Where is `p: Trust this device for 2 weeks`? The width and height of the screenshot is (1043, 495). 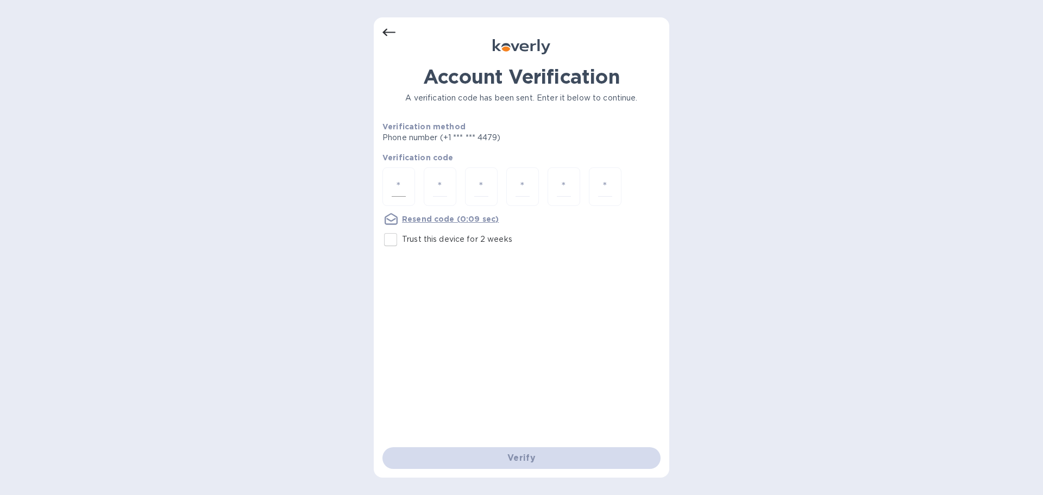 p: Trust this device for 2 weeks is located at coordinates (457, 239).